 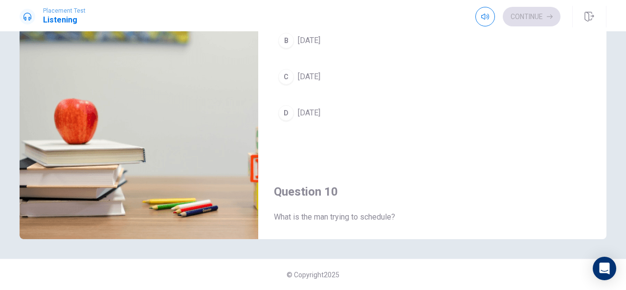 What do you see at coordinates (605, 269) in the screenshot?
I see `div: Open Intercom Messenger` at bounding box center [605, 269].